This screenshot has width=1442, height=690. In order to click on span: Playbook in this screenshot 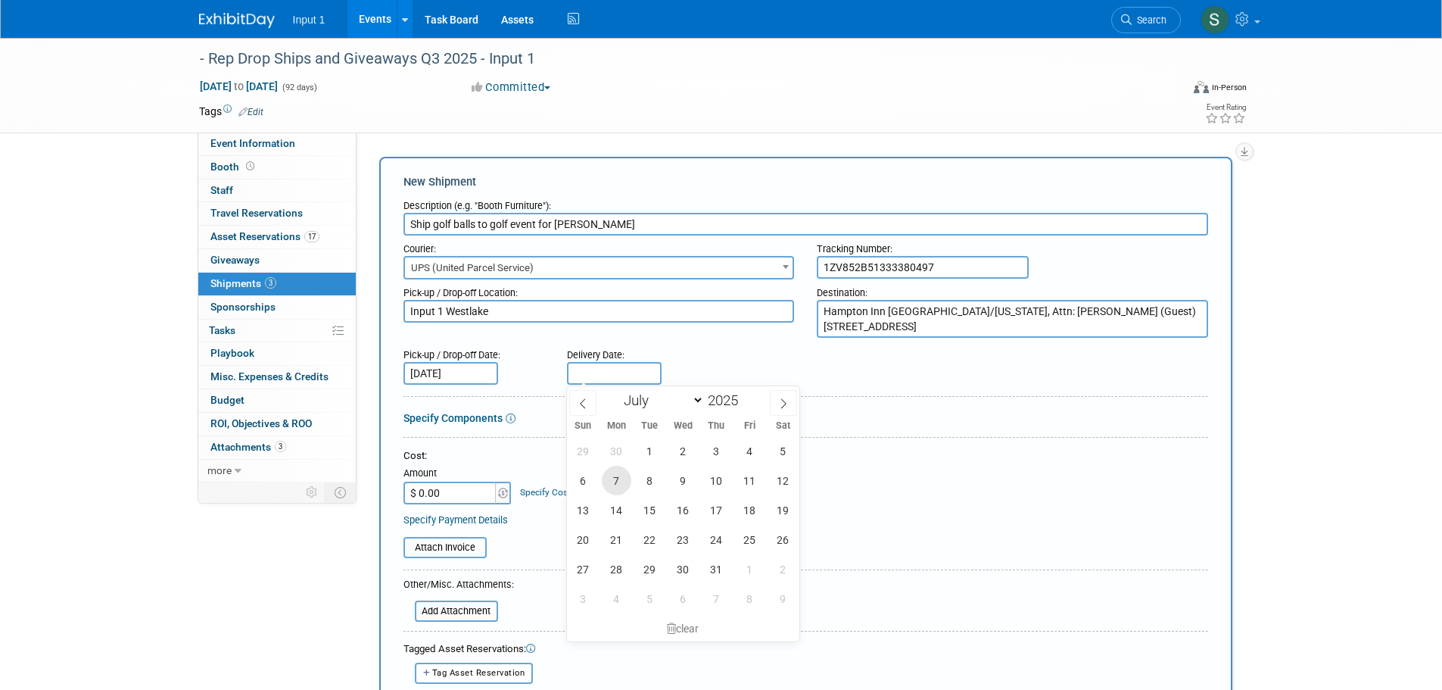, I will do `click(232, 353)`.